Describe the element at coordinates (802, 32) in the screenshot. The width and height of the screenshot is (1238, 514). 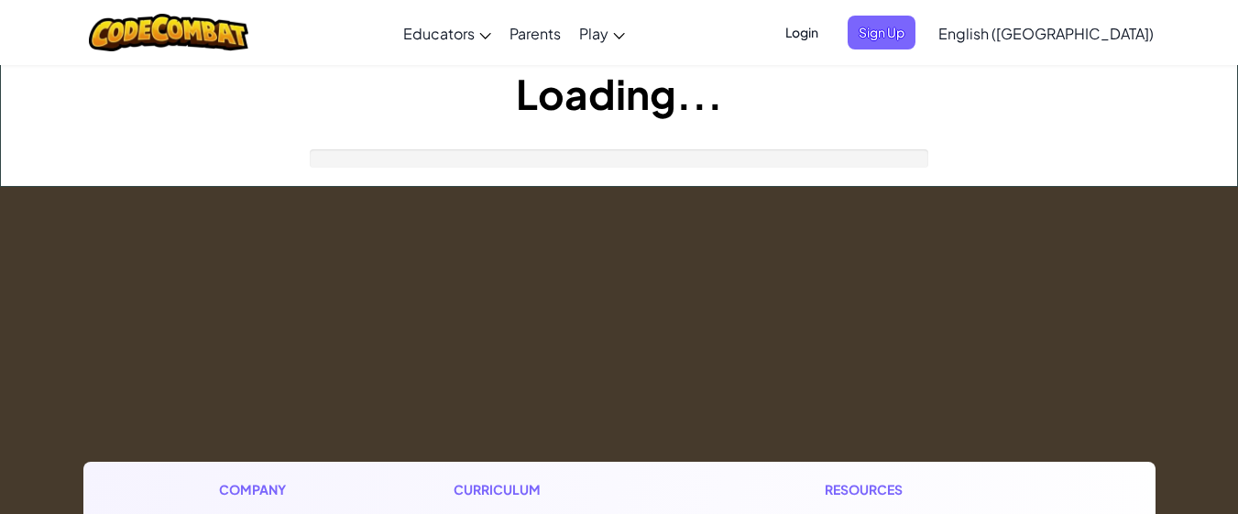
I see `button: Login` at that location.